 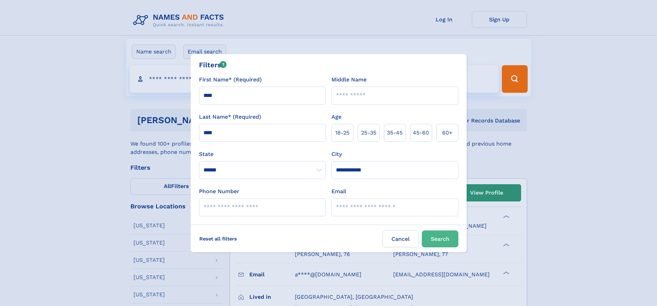 I want to click on div: Filters, so click(x=213, y=65).